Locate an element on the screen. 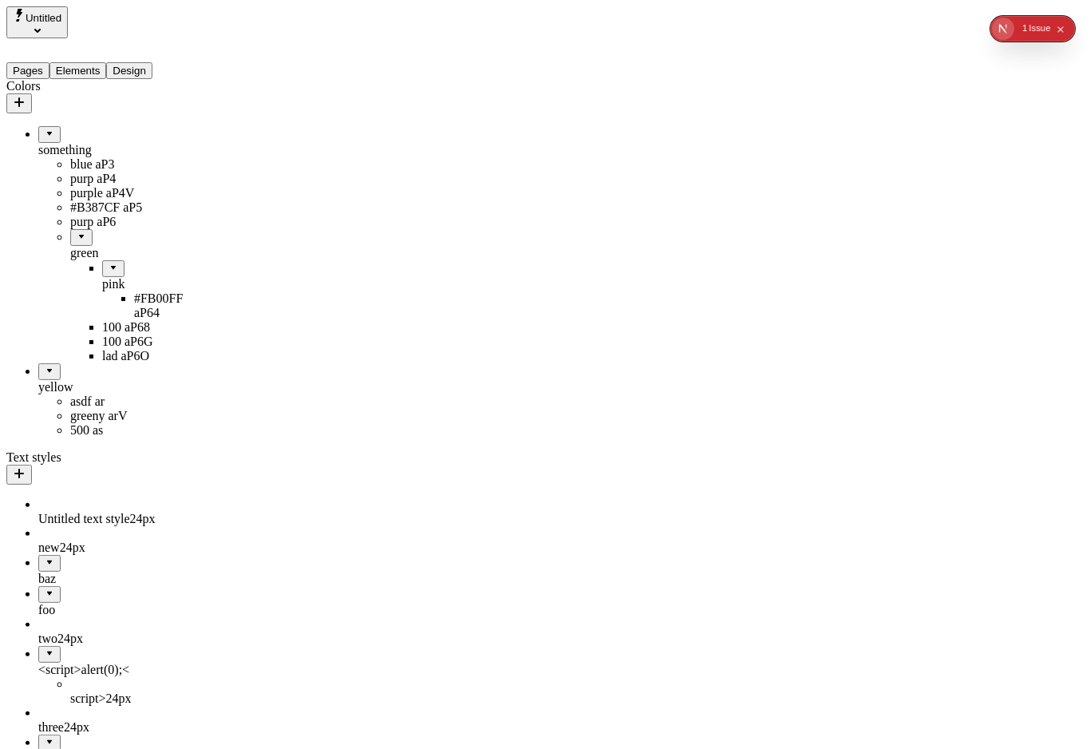  div: #FB00FF aP64 is located at coordinates (166, 306).